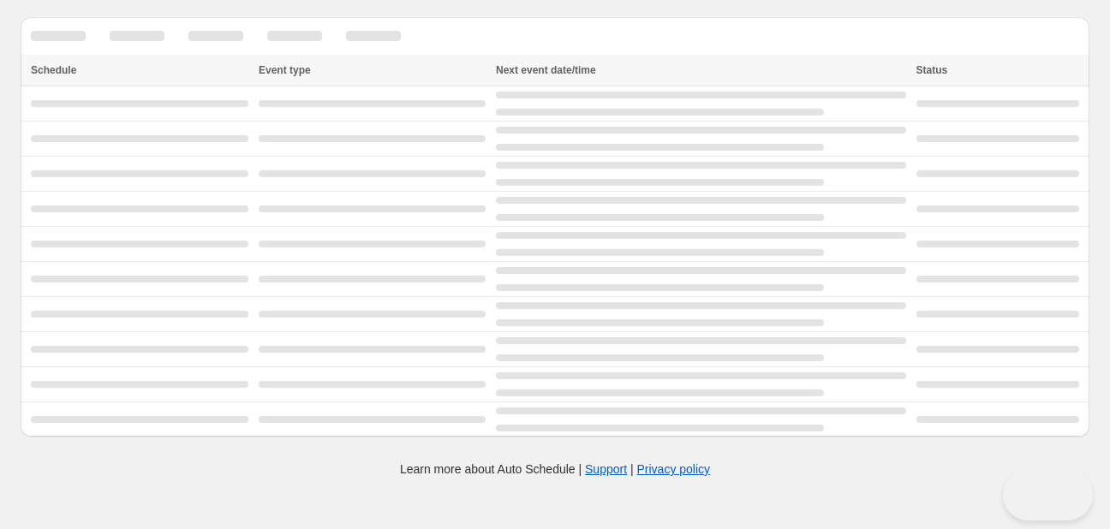 The height and width of the screenshot is (529, 1110). What do you see at coordinates (53, 70) in the screenshot?
I see `span: Schedule` at bounding box center [53, 70].